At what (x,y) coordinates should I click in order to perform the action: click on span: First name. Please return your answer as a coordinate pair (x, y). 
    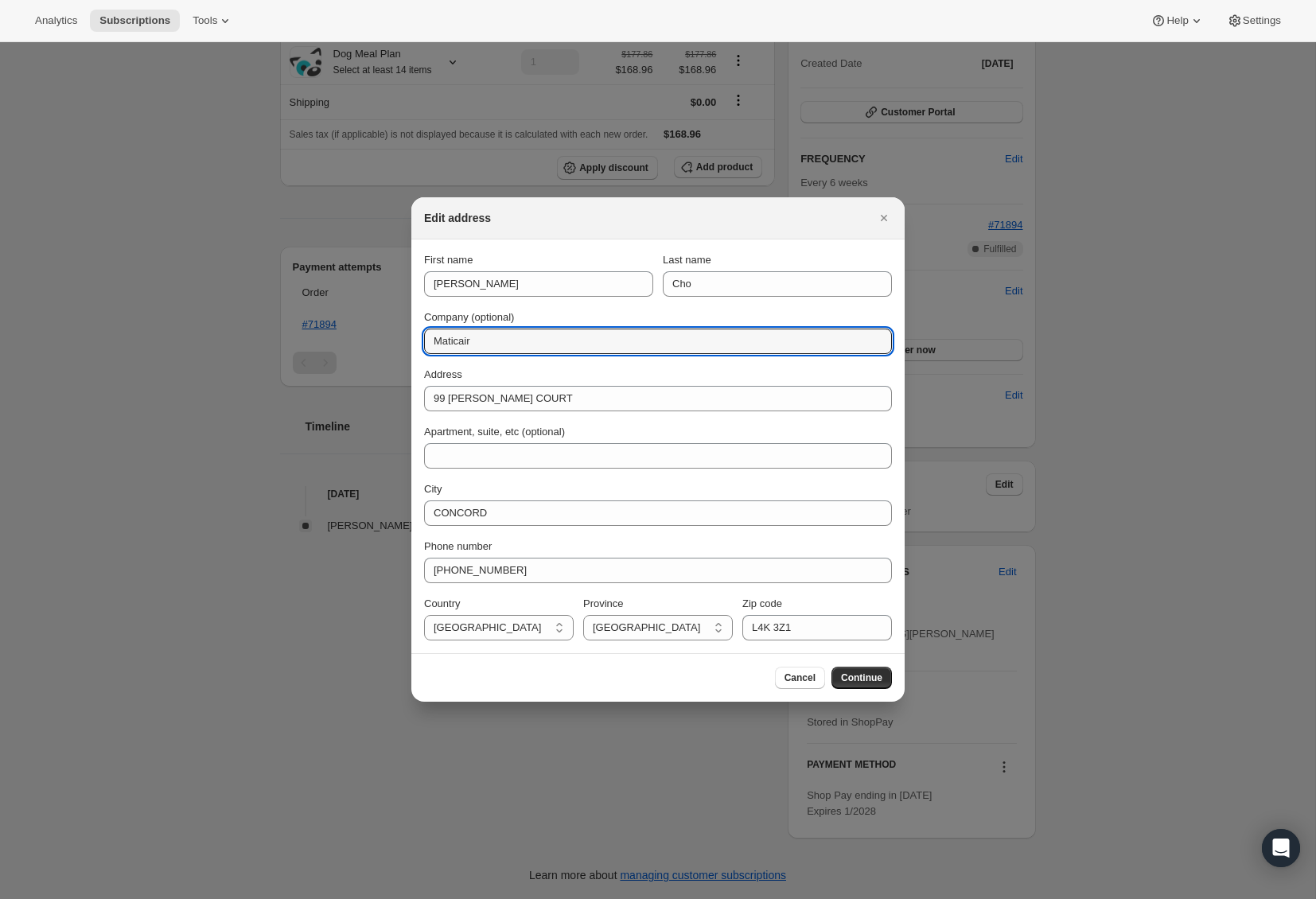
    Looking at the image, I should click on (448, 260).